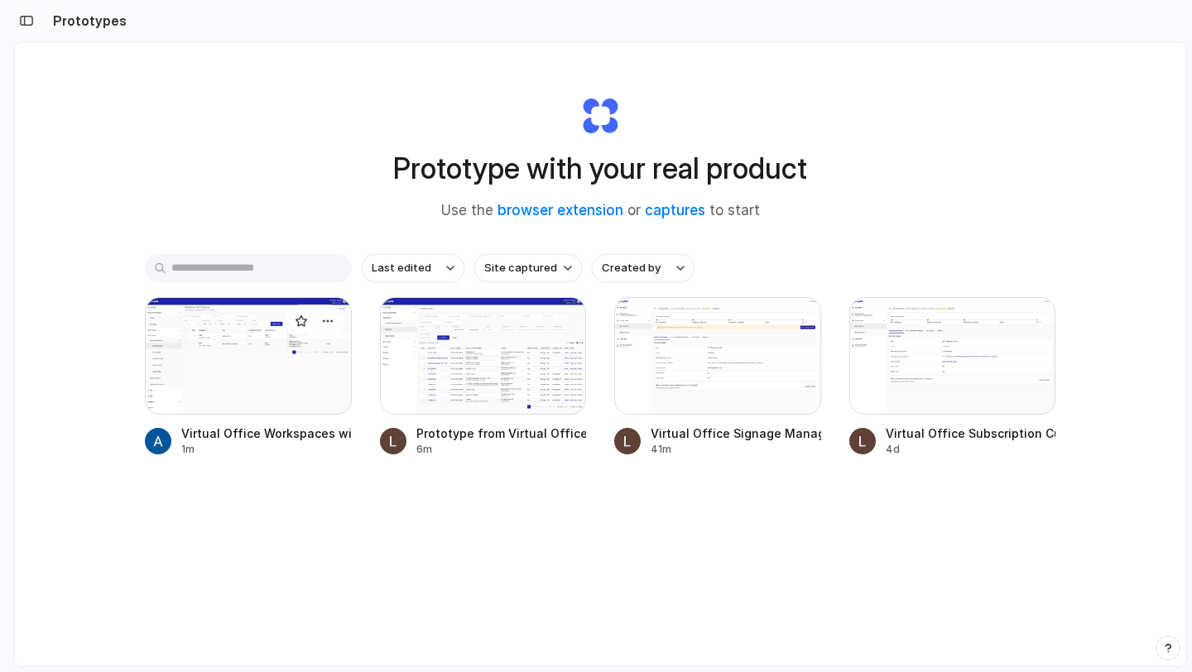  Describe the element at coordinates (521, 268) in the screenshot. I see `span: Site captured` at that location.